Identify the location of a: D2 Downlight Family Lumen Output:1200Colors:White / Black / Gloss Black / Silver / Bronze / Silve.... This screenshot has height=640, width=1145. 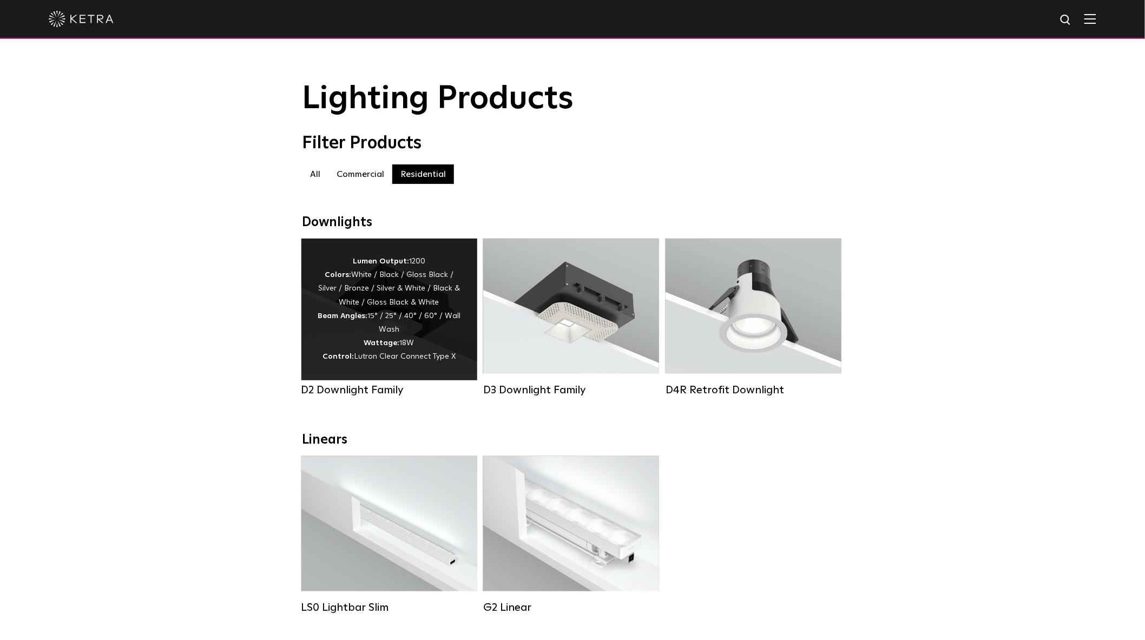
(389, 317).